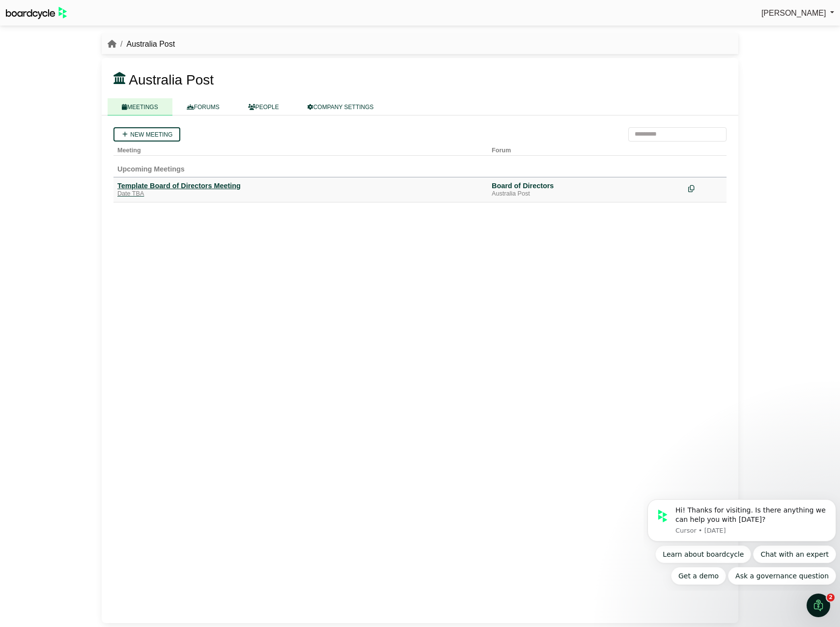 This screenshot has height=627, width=840. Describe the element at coordinates (55, 85) in the screenshot. I see `button: Quick reply: Get a demo` at that location.